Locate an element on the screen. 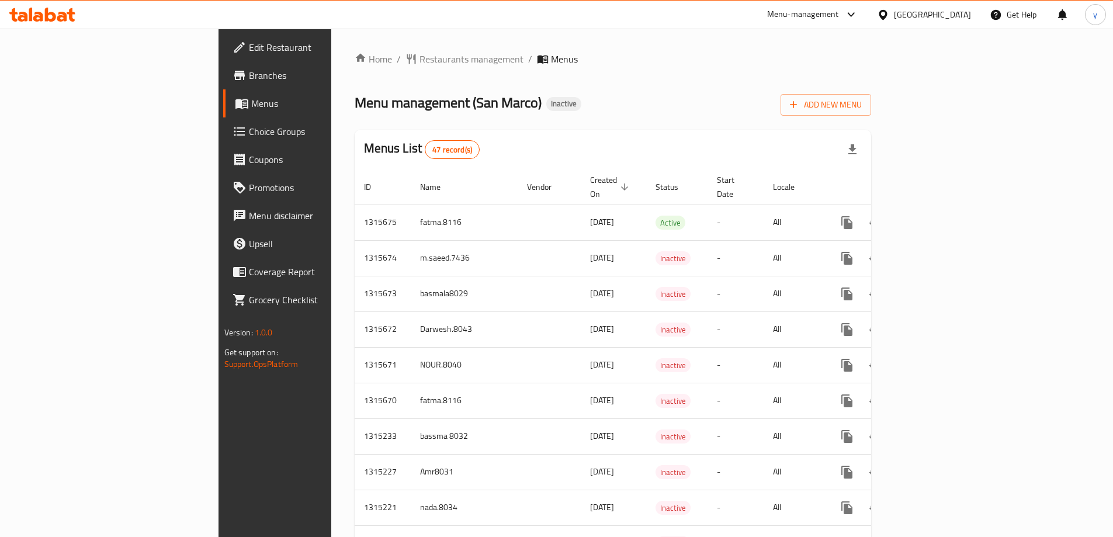 The height and width of the screenshot is (537, 1113). span: 47 record(s) is located at coordinates (452, 150).